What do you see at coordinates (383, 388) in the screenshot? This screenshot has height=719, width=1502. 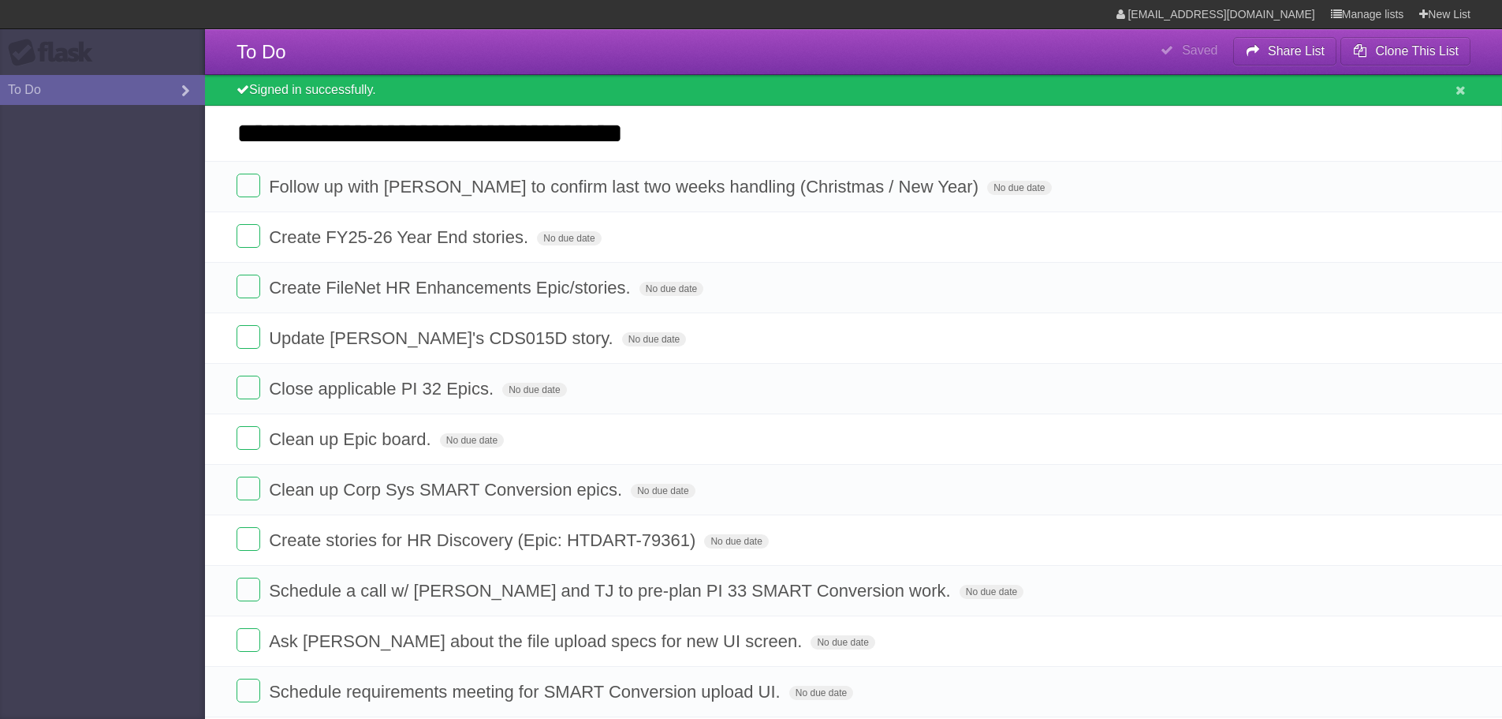 I see `span: Close applicable PI 32 Epics.` at bounding box center [383, 388].